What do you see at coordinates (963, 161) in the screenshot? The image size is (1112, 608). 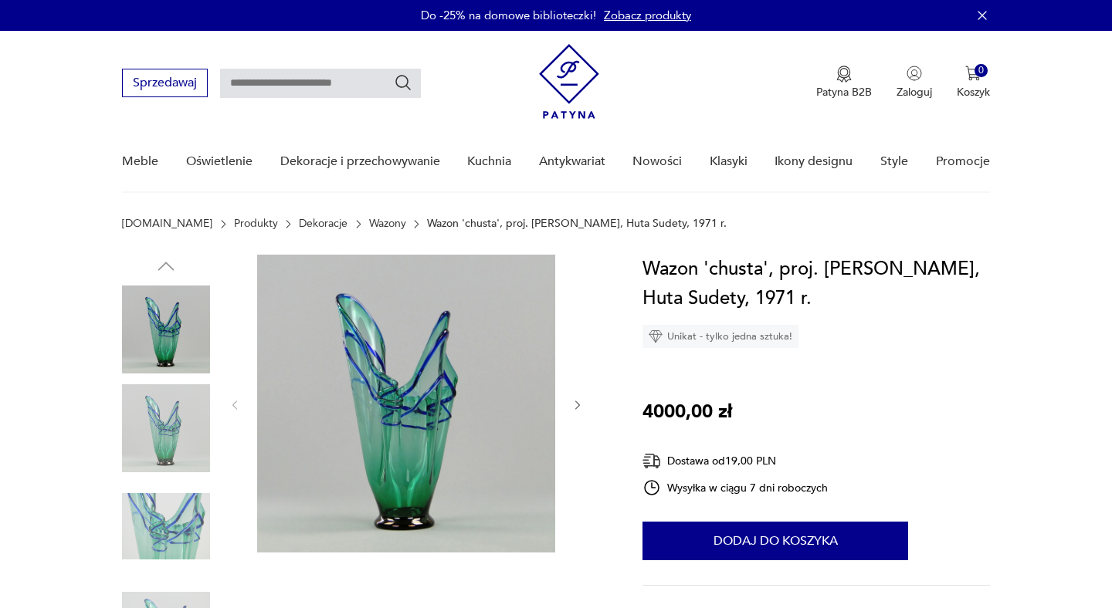 I see `a: Promocje` at bounding box center [963, 161].